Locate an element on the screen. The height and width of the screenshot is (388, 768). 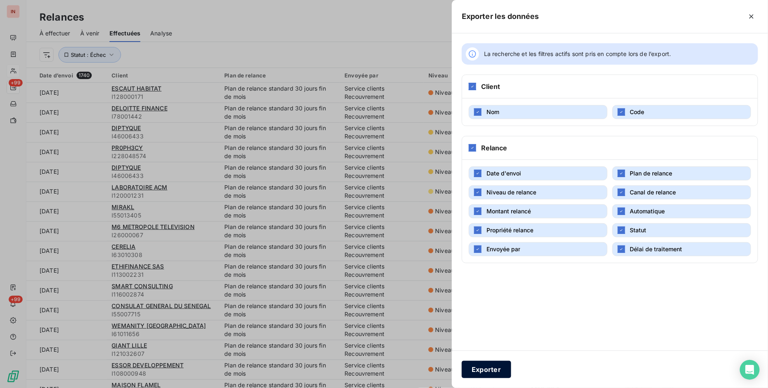
button: Exporter is located at coordinates (487, 369).